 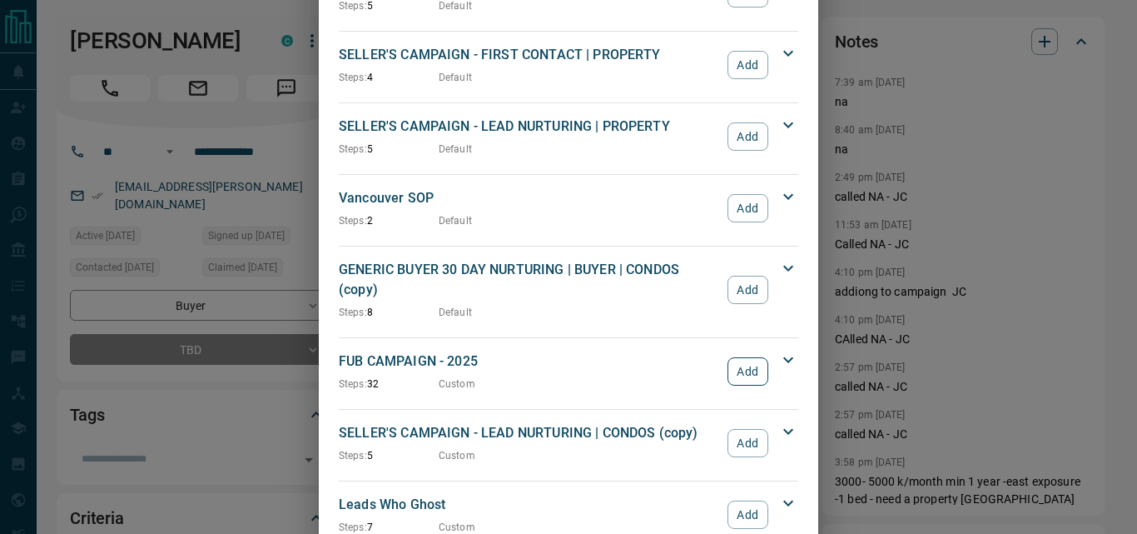 I want to click on div: FUB CAMPAIGN - 2025Steps:32CustomAdd, so click(x=569, y=371).